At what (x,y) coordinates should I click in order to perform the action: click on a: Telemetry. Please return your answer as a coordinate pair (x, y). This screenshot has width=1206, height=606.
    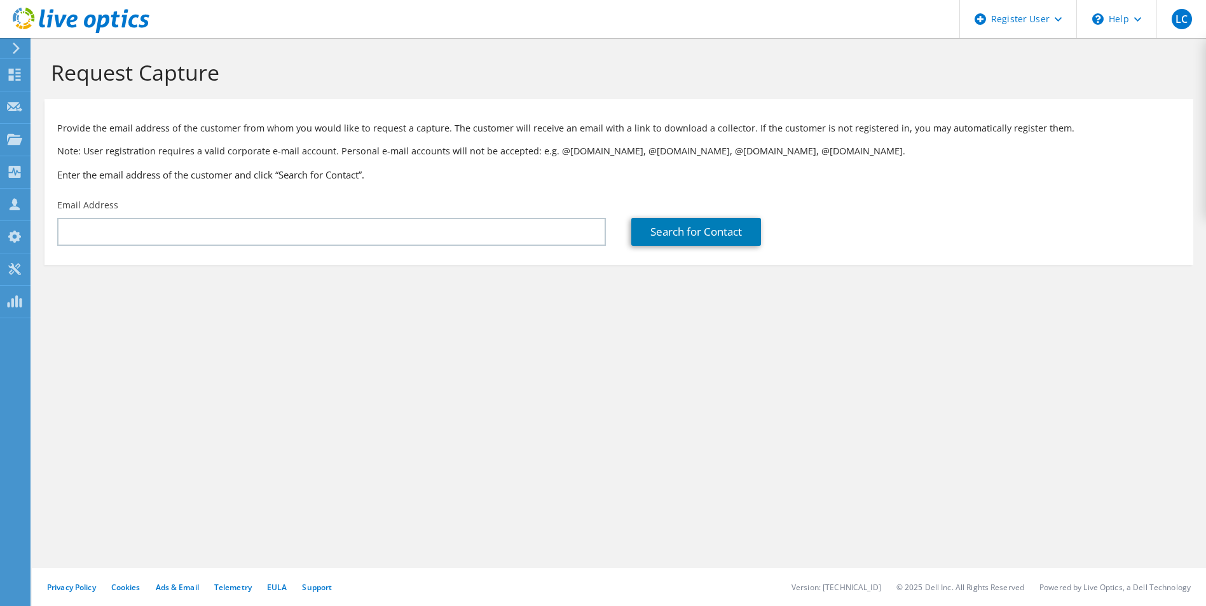
    Looking at the image, I should click on (233, 587).